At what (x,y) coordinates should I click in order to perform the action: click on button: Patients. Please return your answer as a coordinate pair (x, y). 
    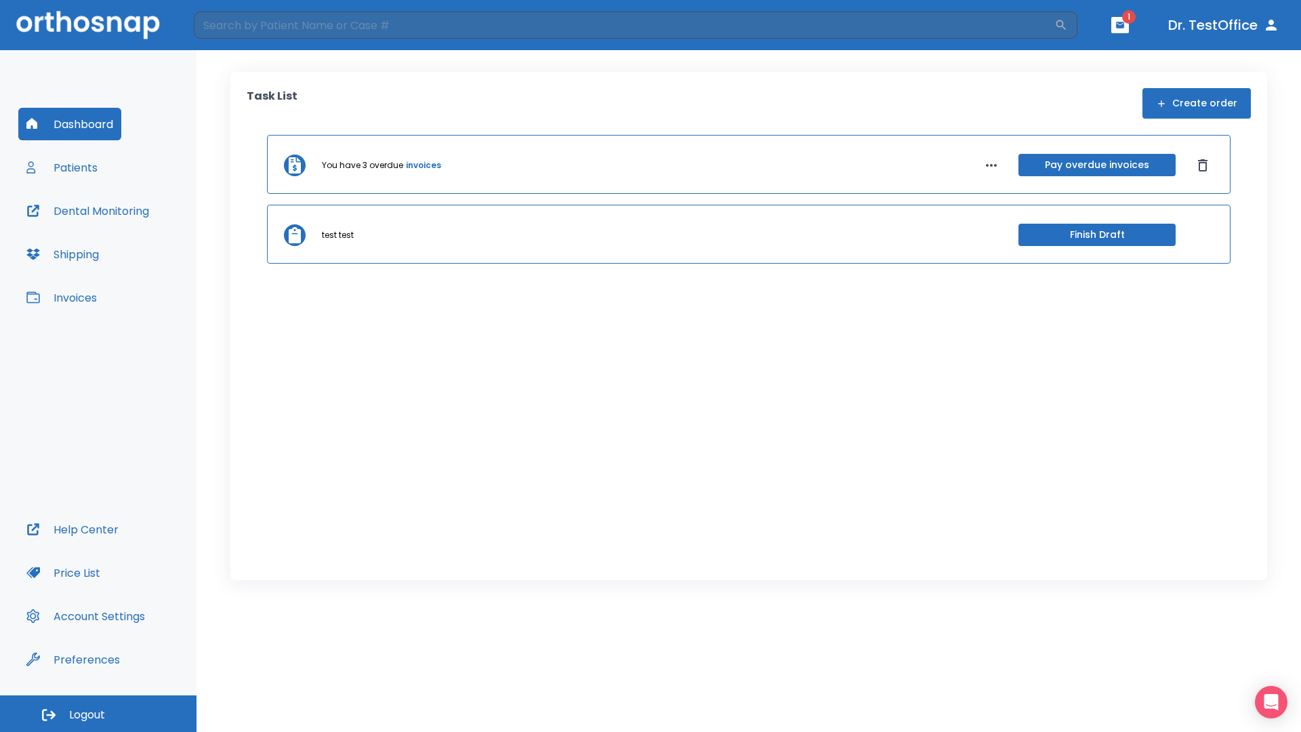
    Looking at the image, I should click on (62, 167).